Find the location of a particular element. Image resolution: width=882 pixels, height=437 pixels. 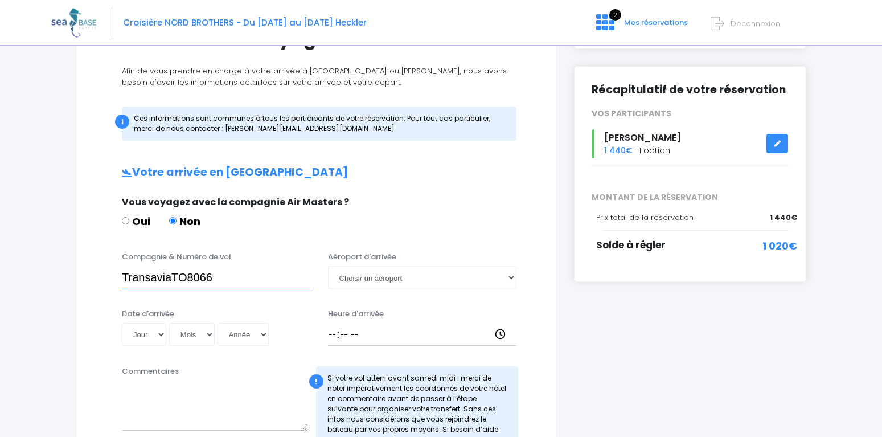

span: Solde à régler is located at coordinates (631, 245).